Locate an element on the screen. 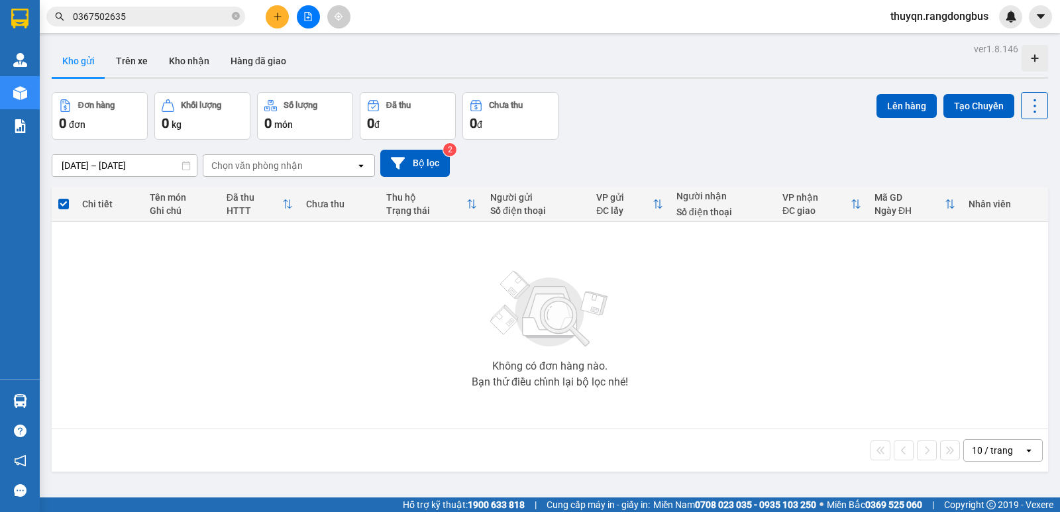 This screenshot has width=1060, height=512. strong: 0369 525 060 is located at coordinates (894, 505).